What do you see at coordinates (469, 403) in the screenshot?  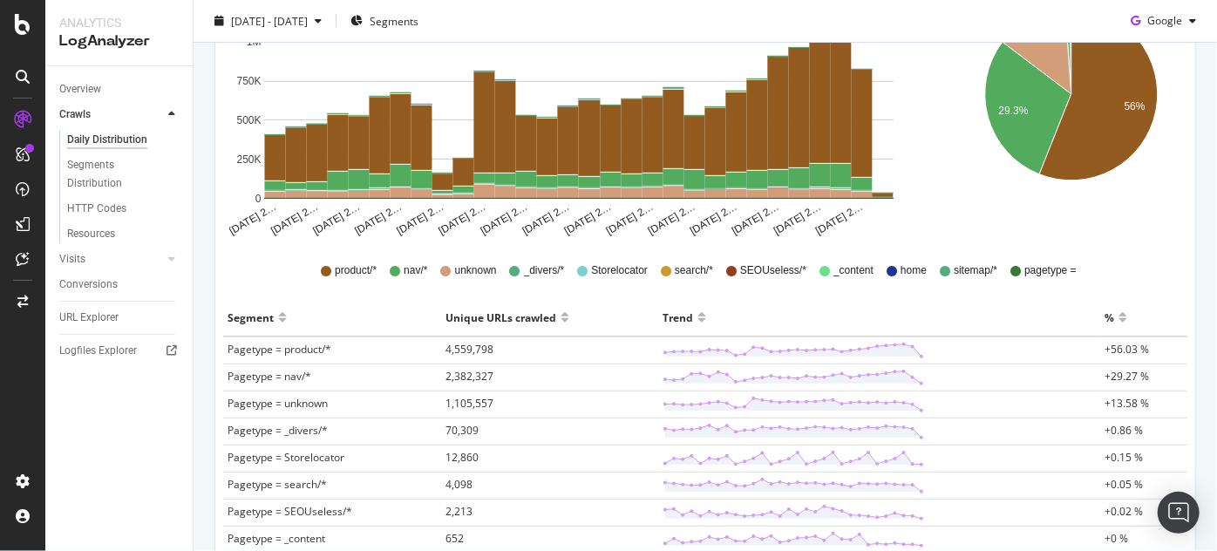 I see `span: 1,105,557` at bounding box center [469, 403].